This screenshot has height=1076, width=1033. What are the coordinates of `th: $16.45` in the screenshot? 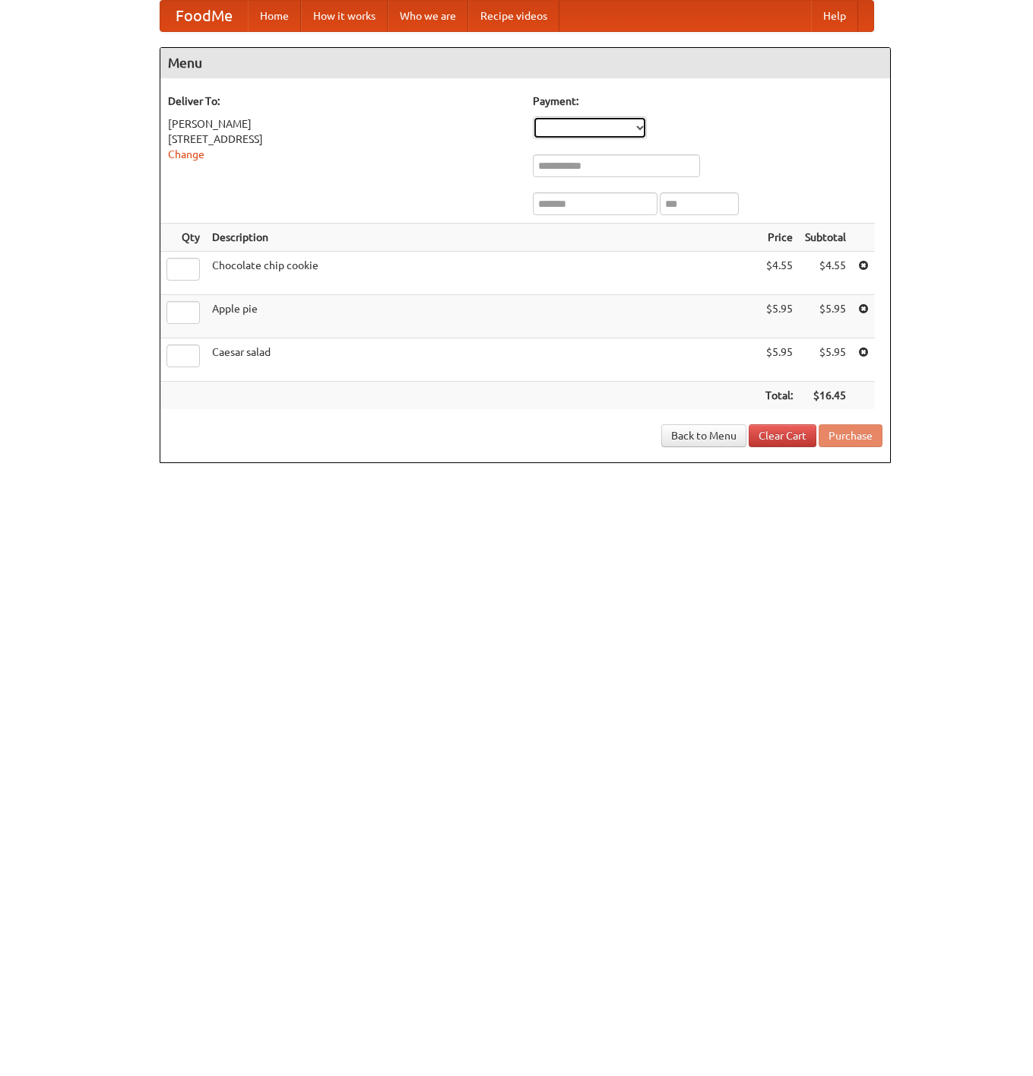 It's located at (826, 395).